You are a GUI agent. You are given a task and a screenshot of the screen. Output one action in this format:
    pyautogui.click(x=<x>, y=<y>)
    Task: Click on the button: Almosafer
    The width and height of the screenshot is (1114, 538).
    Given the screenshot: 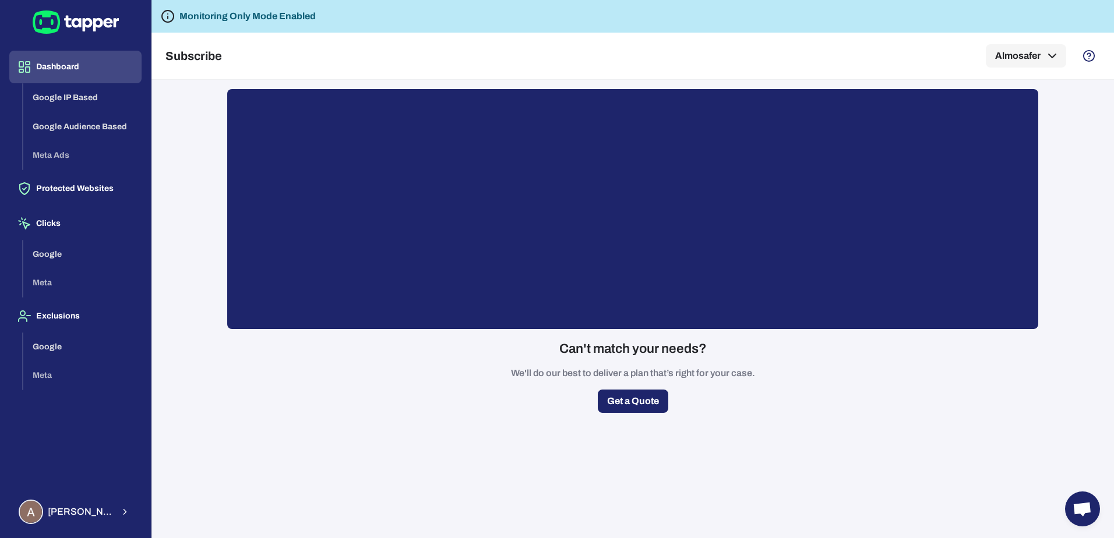 What is the action you would take?
    pyautogui.click(x=1026, y=56)
    